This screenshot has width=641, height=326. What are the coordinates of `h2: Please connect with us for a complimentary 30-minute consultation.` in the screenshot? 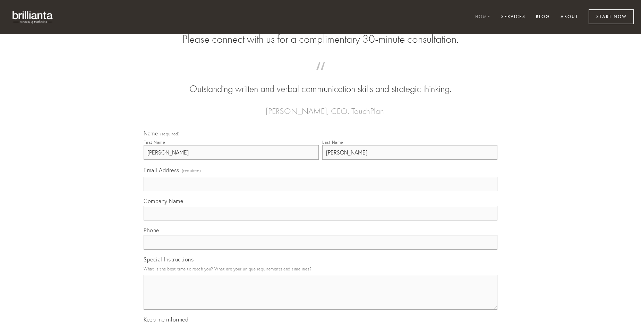 It's located at (321, 39).